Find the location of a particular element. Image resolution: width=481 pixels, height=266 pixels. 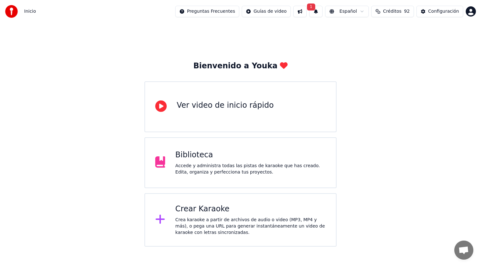

button: Configuración is located at coordinates (440, 11).